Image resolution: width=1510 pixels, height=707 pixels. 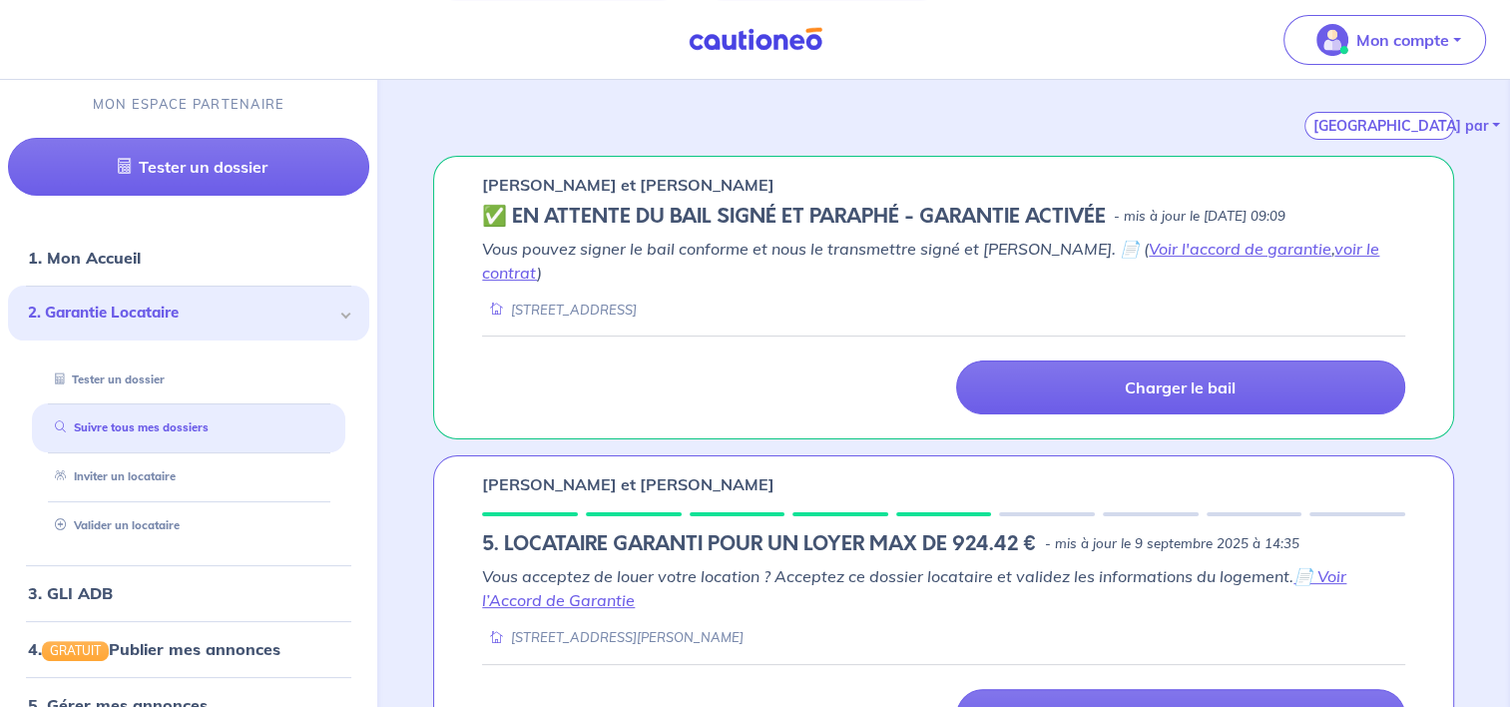 What do you see at coordinates (189, 104) in the screenshot?
I see `p: MON ESPACE PARTENAIRE` at bounding box center [189, 104].